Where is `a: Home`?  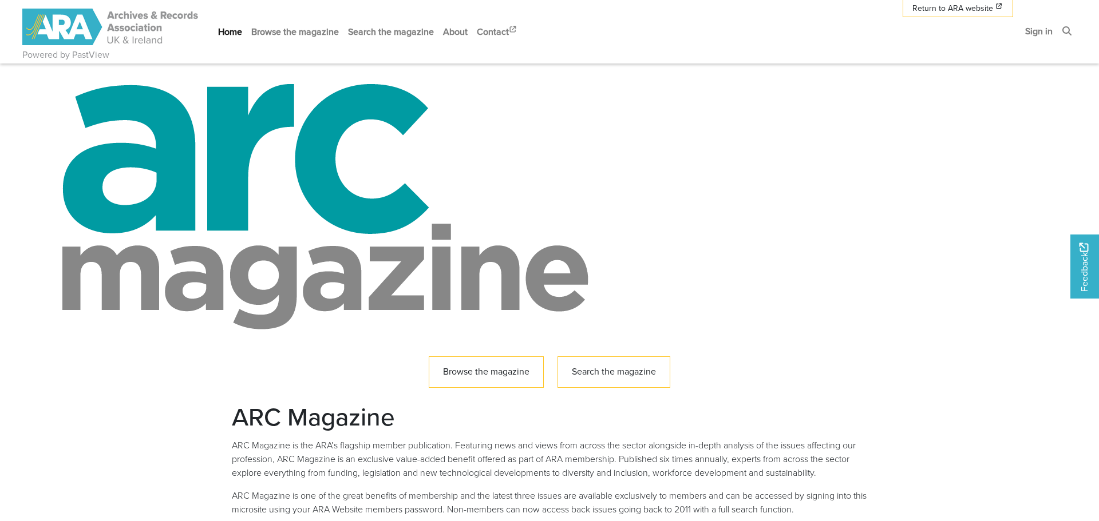 a: Home is located at coordinates (230, 31).